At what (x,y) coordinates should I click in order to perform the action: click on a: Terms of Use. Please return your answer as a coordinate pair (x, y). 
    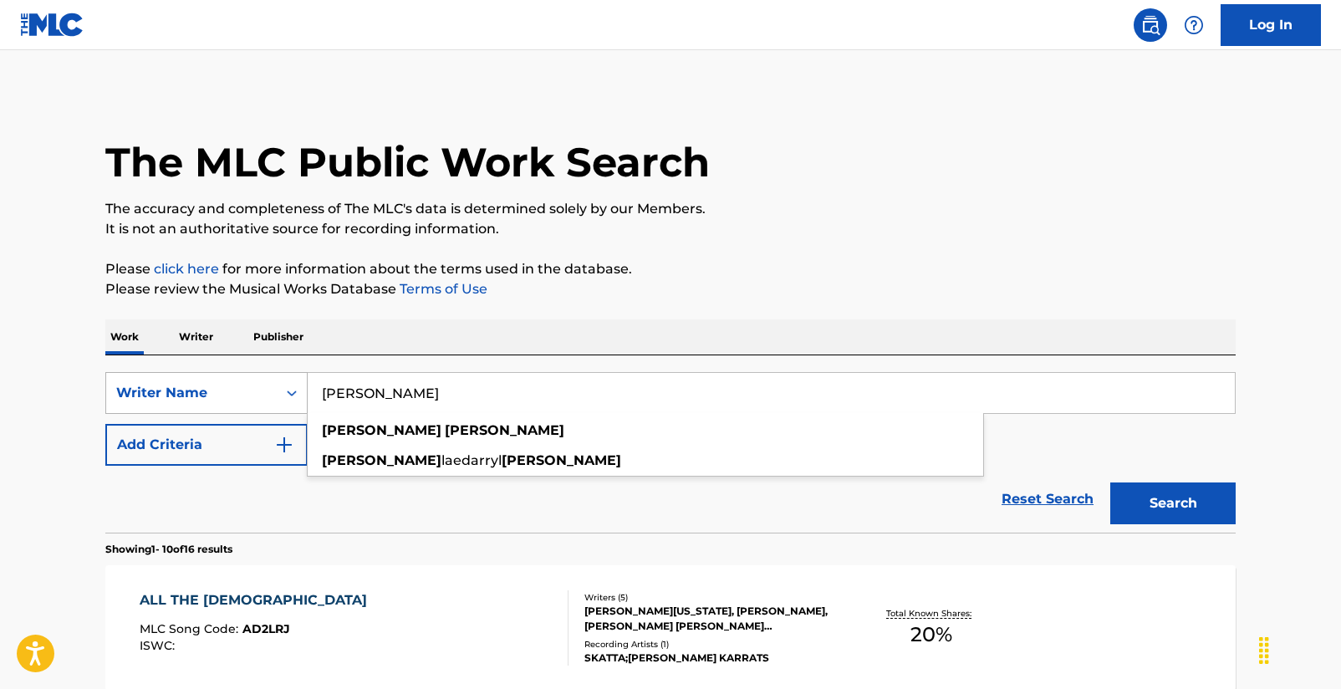
    Looking at the image, I should click on (442, 289).